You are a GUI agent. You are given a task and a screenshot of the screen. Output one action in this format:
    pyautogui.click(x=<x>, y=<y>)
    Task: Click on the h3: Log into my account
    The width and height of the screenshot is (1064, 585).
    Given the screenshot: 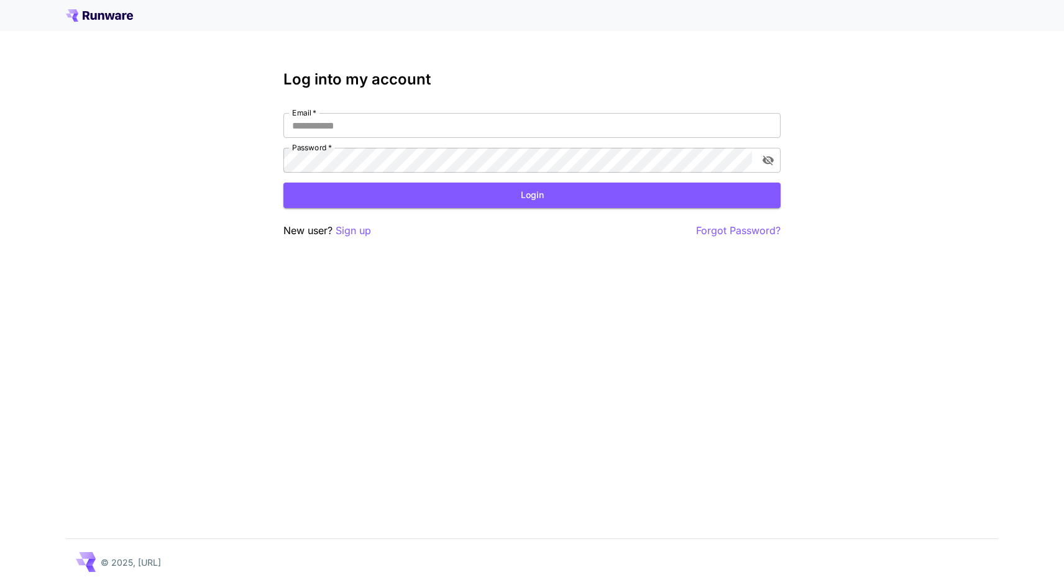 What is the action you would take?
    pyautogui.click(x=532, y=80)
    